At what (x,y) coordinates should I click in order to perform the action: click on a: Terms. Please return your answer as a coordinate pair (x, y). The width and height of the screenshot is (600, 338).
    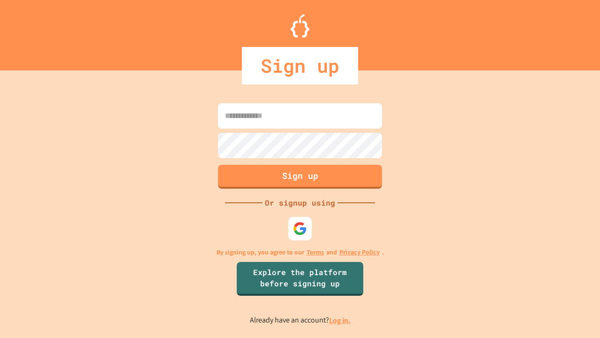
    Looking at the image, I should click on (315, 252).